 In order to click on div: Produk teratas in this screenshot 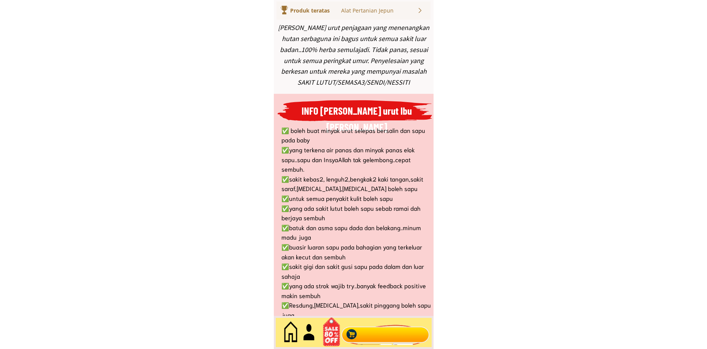, I will do `click(321, 11)`.